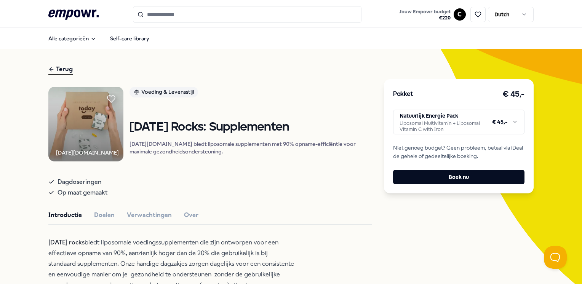 The width and height of the screenshot is (582, 284). What do you see at coordinates (425, 18) in the screenshot?
I see `span: € 220` at bounding box center [425, 18].